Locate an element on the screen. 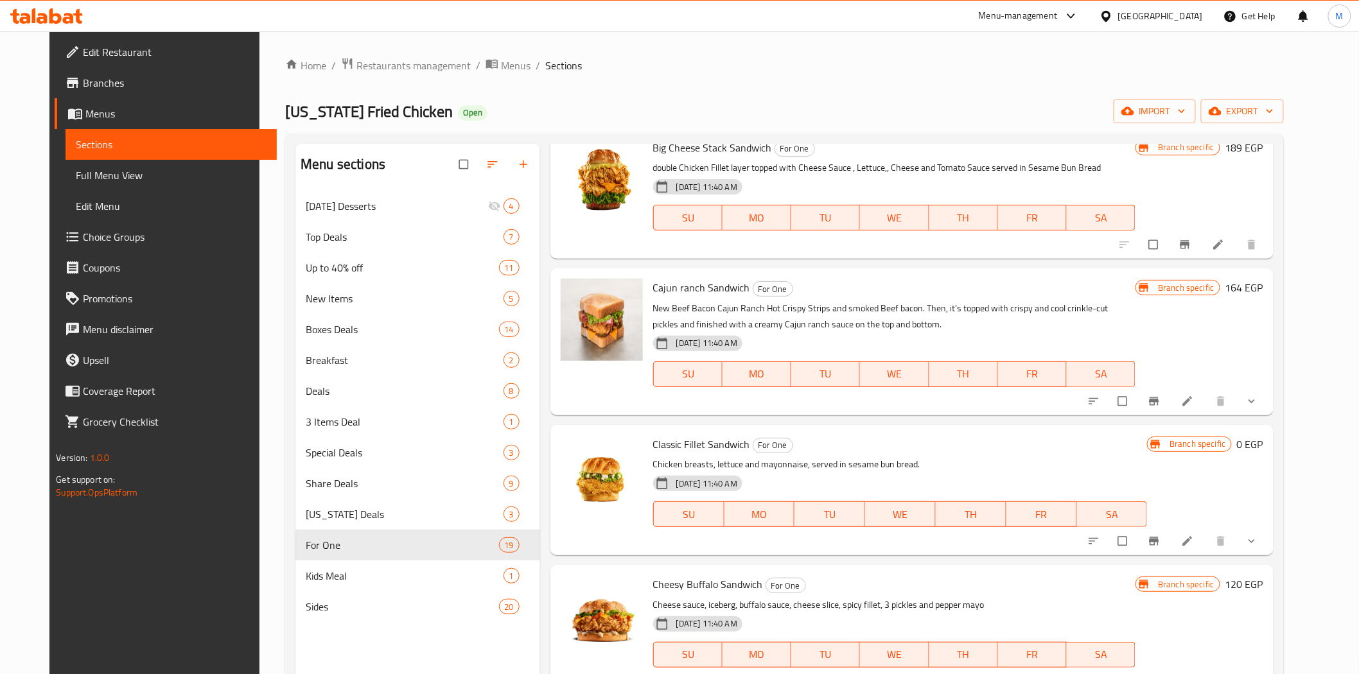 The image size is (1359, 674). span: 2 is located at coordinates (511, 360).